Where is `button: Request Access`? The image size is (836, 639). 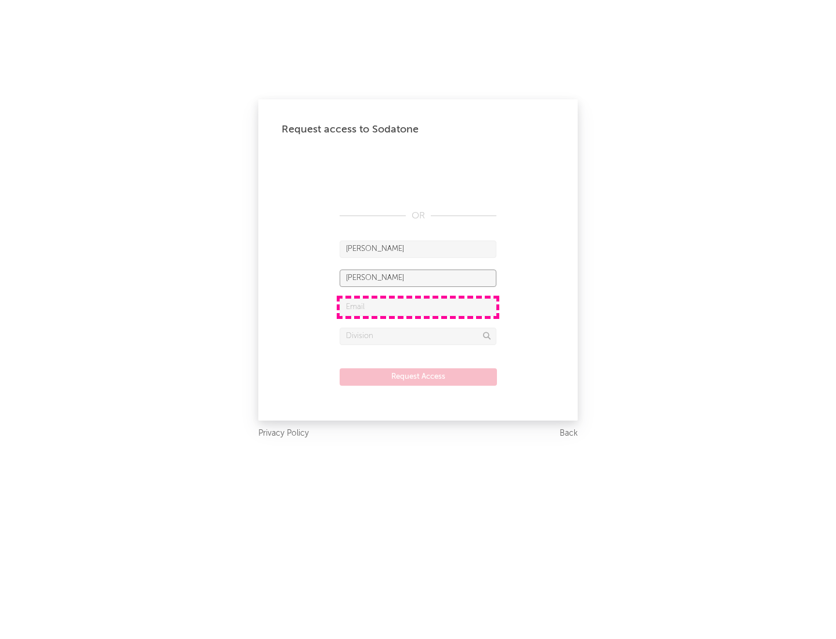
button: Request Access is located at coordinates (418, 377).